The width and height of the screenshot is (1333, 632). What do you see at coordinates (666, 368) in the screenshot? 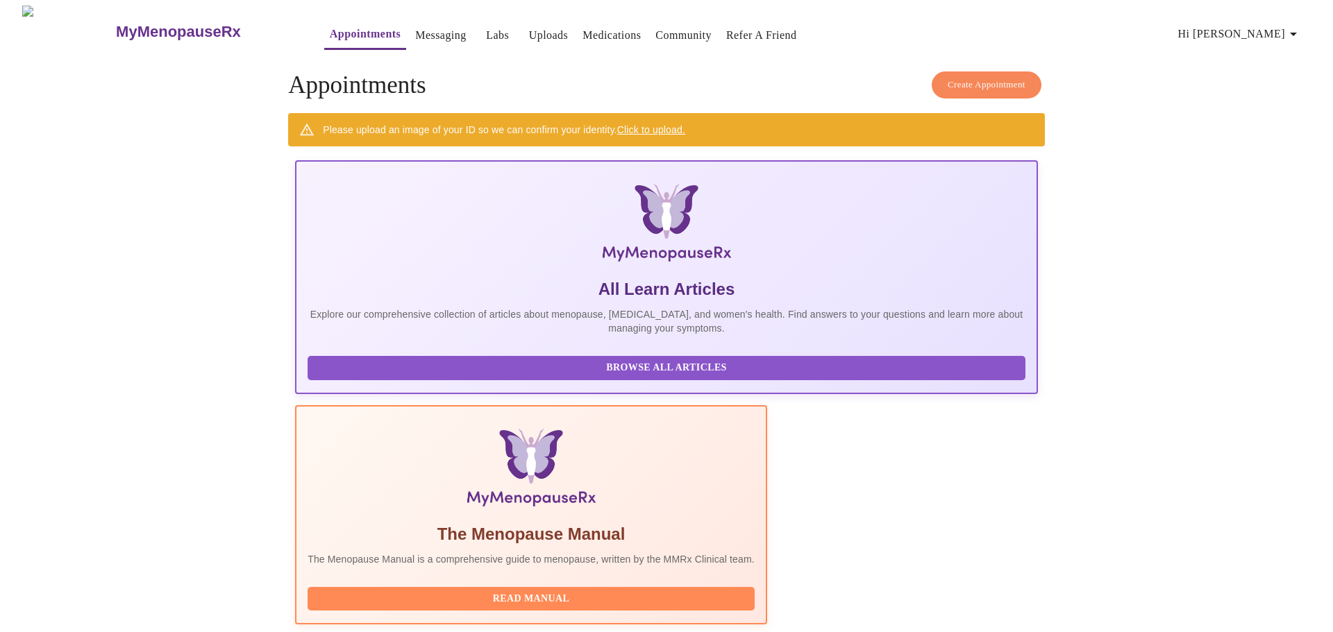
I see `span: Browse All Articles` at bounding box center [666, 368].